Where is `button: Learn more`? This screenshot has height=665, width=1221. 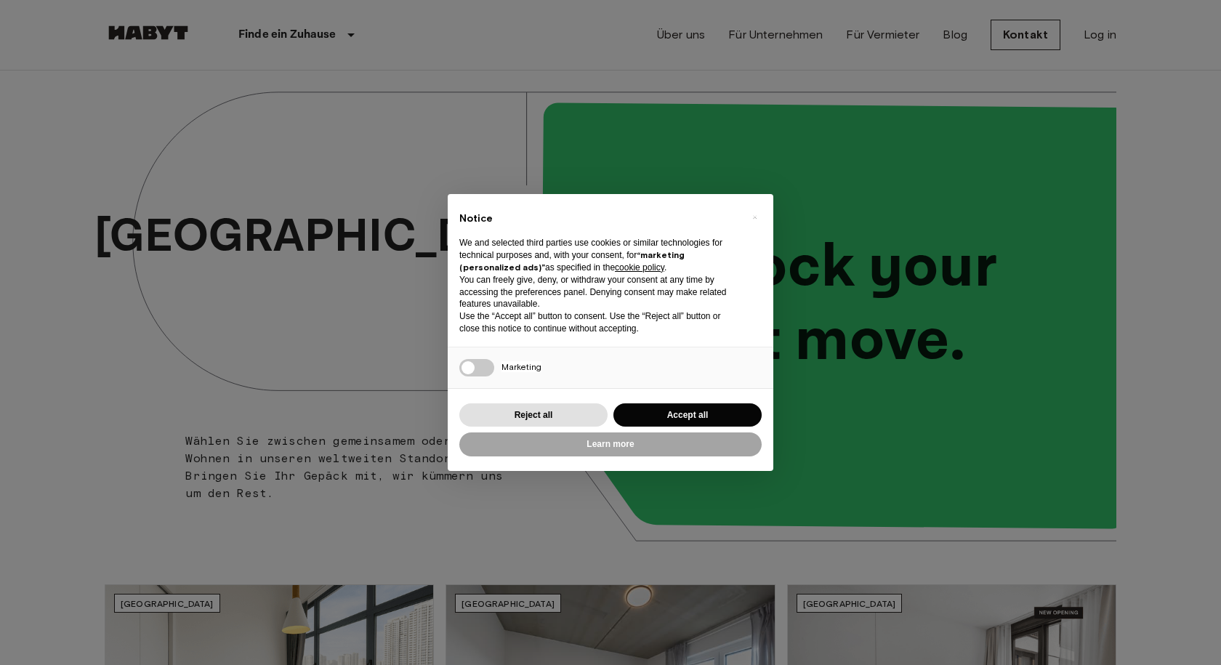 button: Learn more is located at coordinates (611, 444).